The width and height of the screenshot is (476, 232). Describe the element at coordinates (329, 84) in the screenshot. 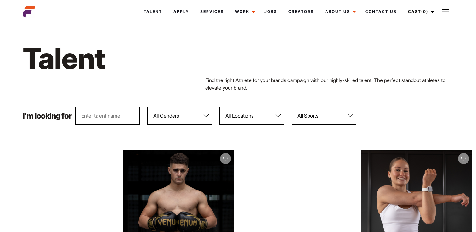

I see `p: Find the right Athlete for your brands campaign with our highly-skilled talent. The perfect stand...` at that location.